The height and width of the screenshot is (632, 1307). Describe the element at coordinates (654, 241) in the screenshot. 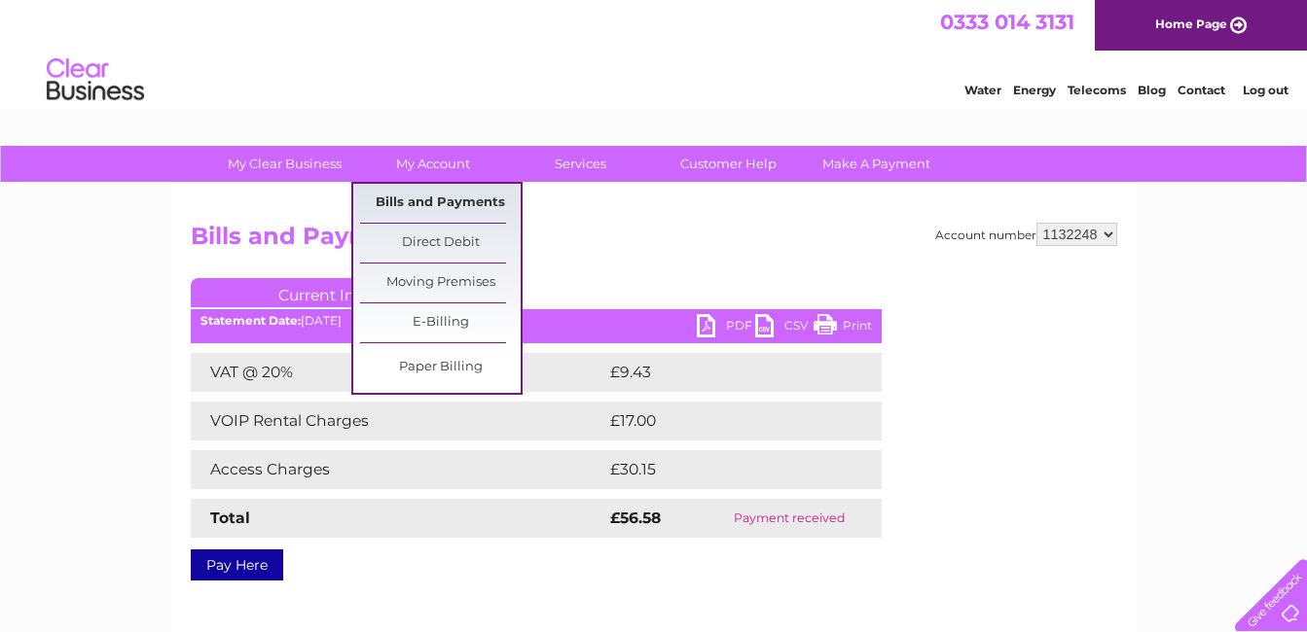

I see `h2: Bills and Payments` at that location.